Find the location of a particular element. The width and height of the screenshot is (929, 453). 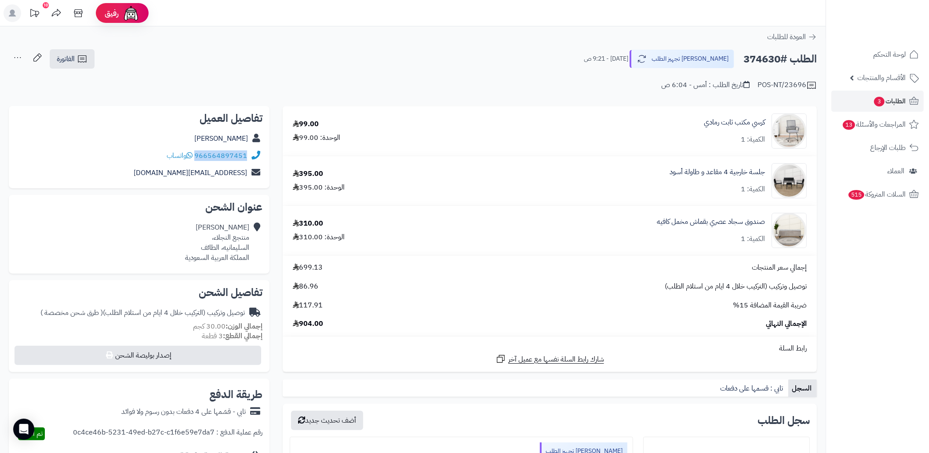

div: توصيل وتركيب (التركيب خلال 4 ايام من استلام الطلب) is located at coordinates (142, 312).